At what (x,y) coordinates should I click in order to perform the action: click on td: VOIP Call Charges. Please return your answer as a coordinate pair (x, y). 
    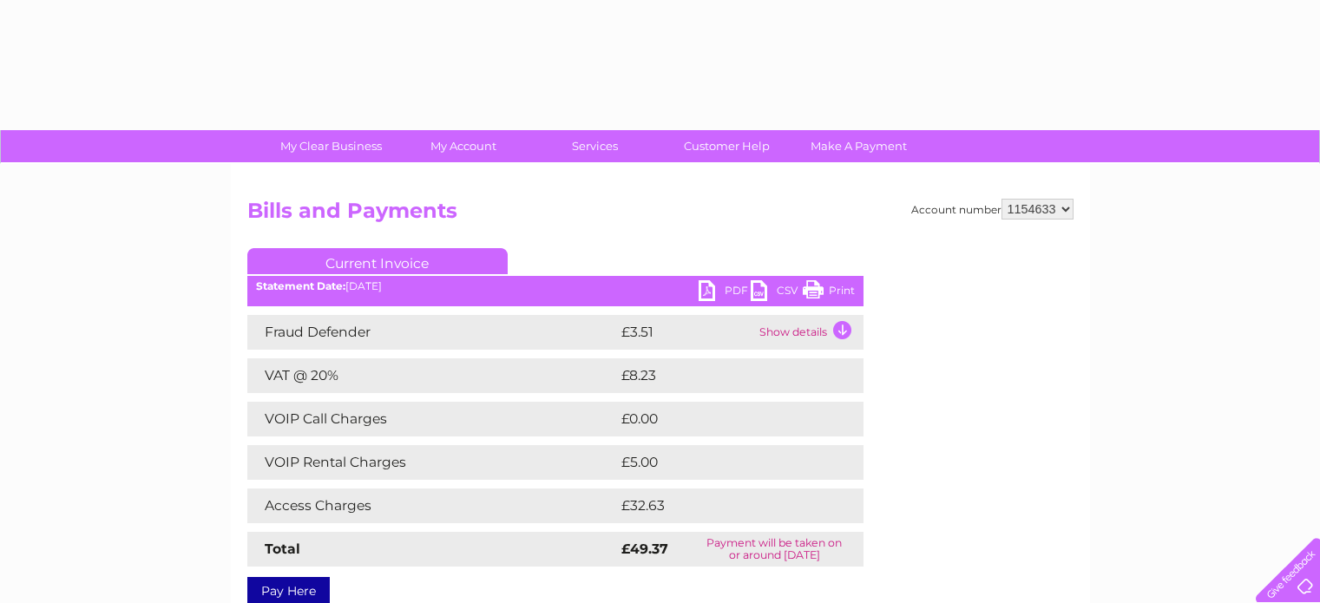
    Looking at the image, I should click on (432, 419).